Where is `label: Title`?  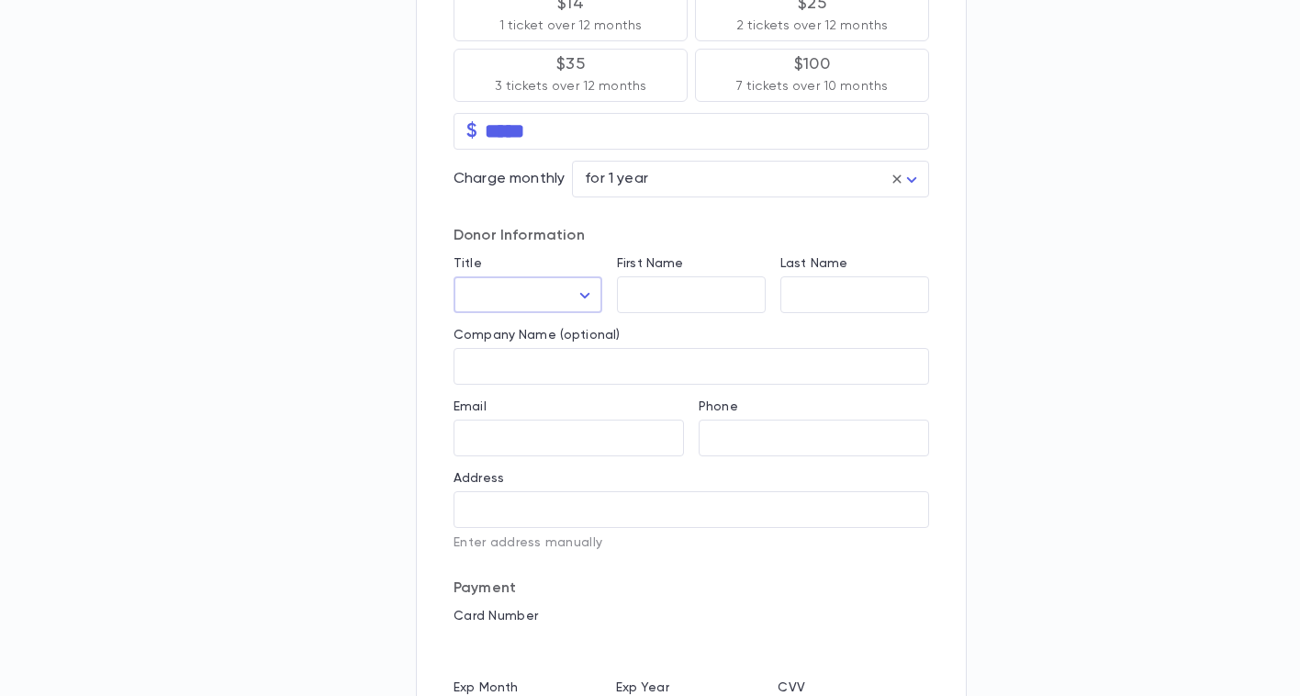
label: Title is located at coordinates (467, 264).